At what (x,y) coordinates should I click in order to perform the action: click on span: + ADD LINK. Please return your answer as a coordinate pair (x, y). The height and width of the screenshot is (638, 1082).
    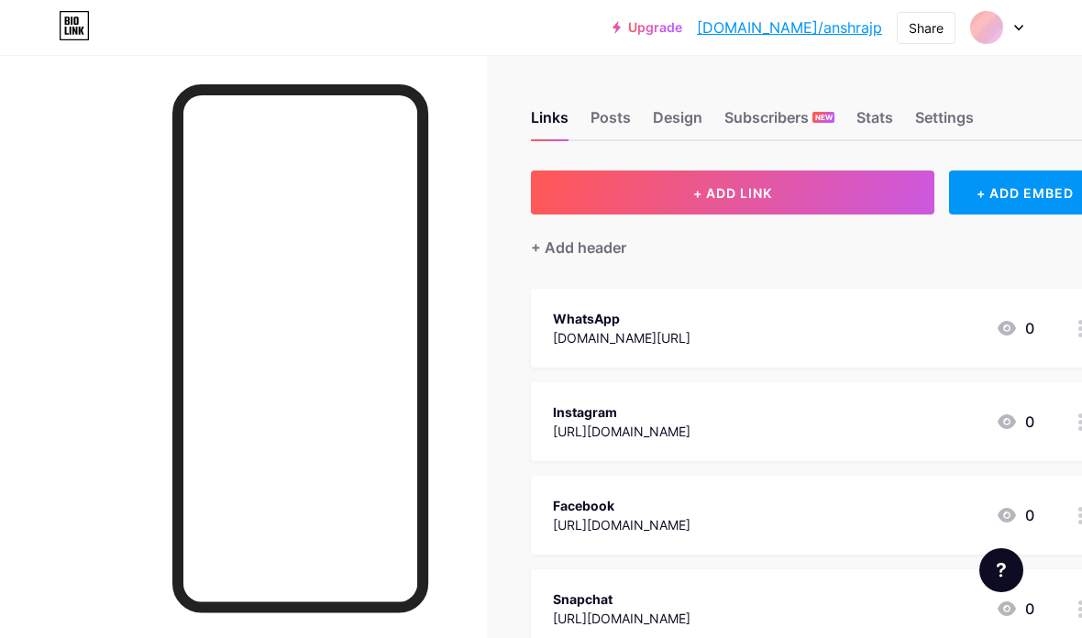
    Looking at the image, I should click on (732, 193).